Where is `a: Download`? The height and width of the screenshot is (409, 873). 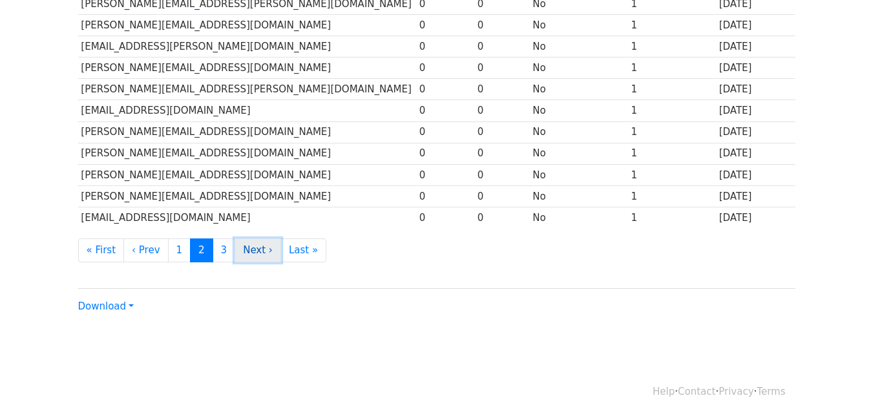
a: Download is located at coordinates (106, 306).